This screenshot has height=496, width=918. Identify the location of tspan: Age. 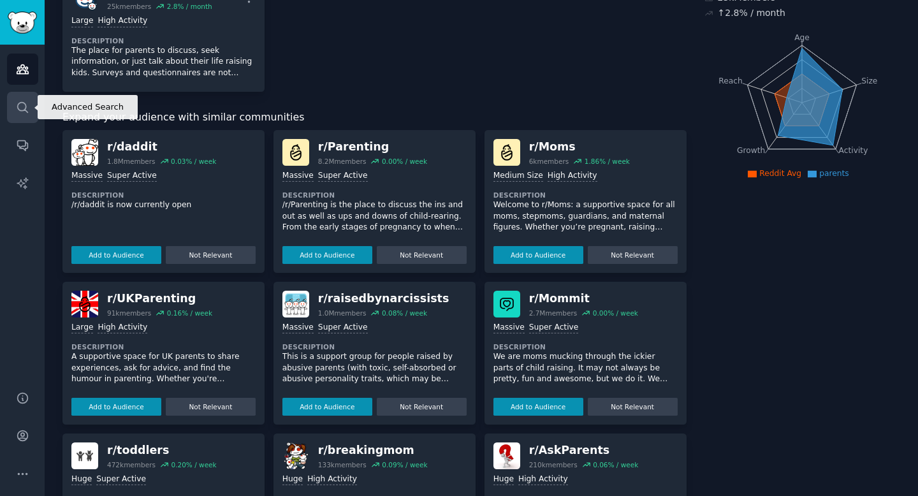
(802, 38).